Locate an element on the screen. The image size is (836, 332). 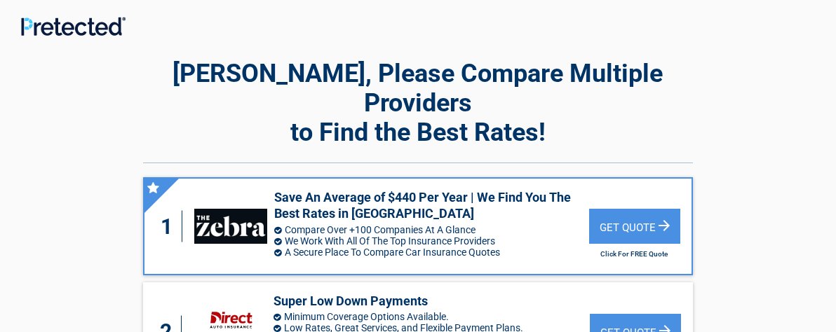
li: We Work With All Of The Top Insurance Providers is located at coordinates (431, 241).